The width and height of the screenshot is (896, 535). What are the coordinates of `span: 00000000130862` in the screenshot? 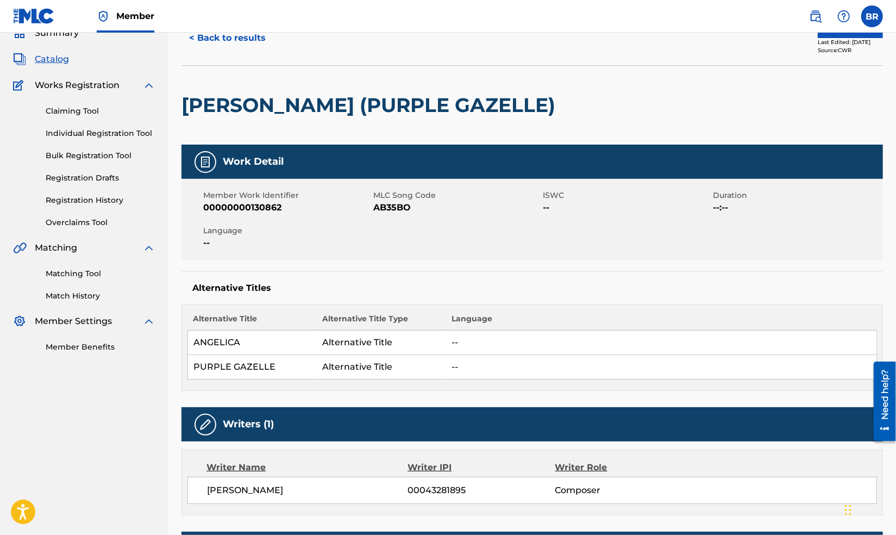 It's located at (287, 208).